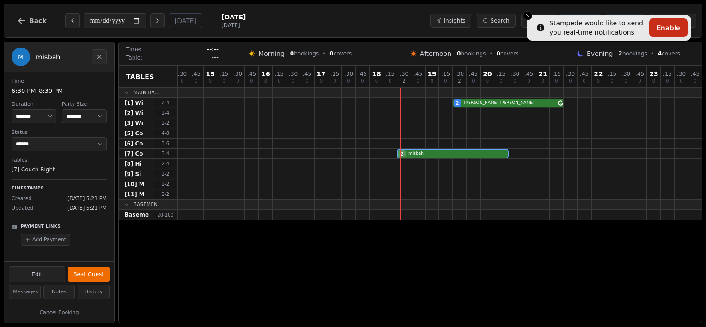 This screenshot has height=327, width=706. I want to click on button: Previous day, so click(73, 21).